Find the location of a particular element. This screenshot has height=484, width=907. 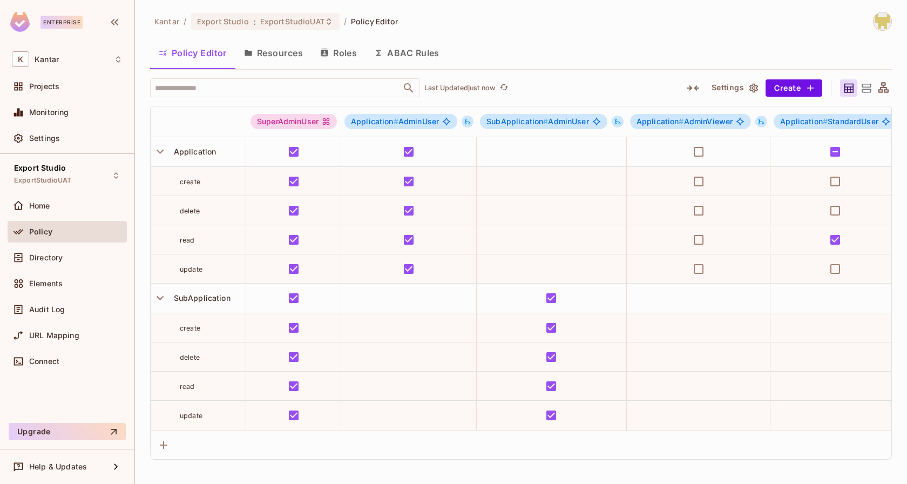

button: Create is located at coordinates (794, 88).